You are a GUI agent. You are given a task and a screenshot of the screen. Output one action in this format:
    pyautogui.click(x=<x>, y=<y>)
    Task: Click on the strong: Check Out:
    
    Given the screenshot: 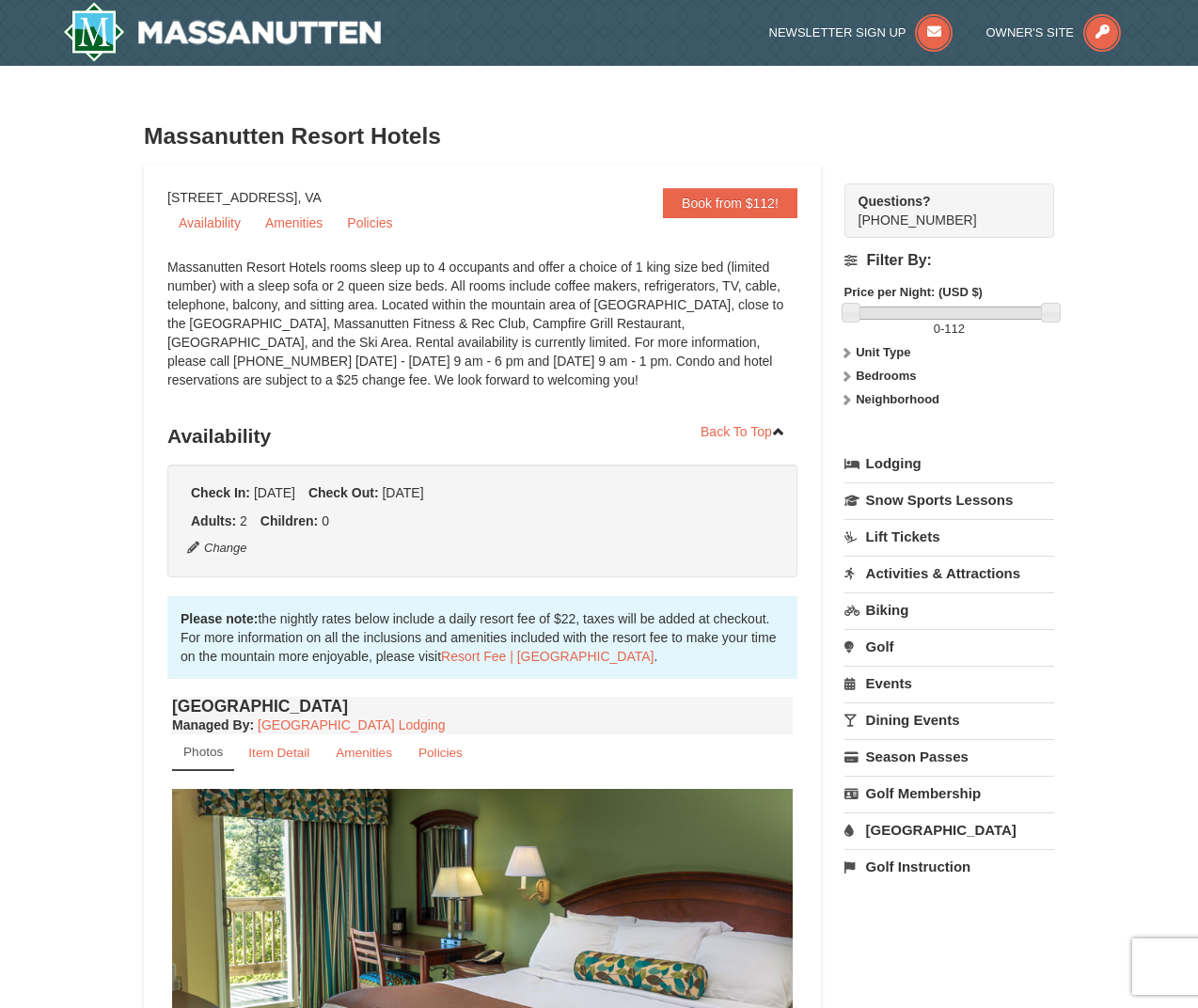 What is the action you would take?
    pyautogui.click(x=343, y=493)
    